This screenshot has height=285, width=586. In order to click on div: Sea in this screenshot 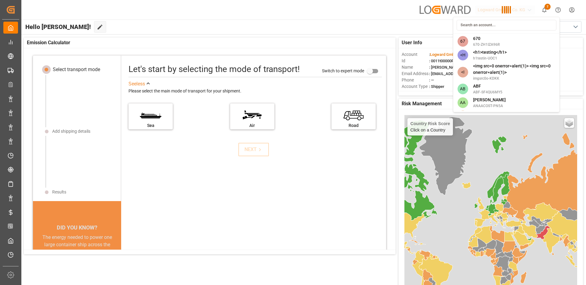, I will do `click(151, 126)`.